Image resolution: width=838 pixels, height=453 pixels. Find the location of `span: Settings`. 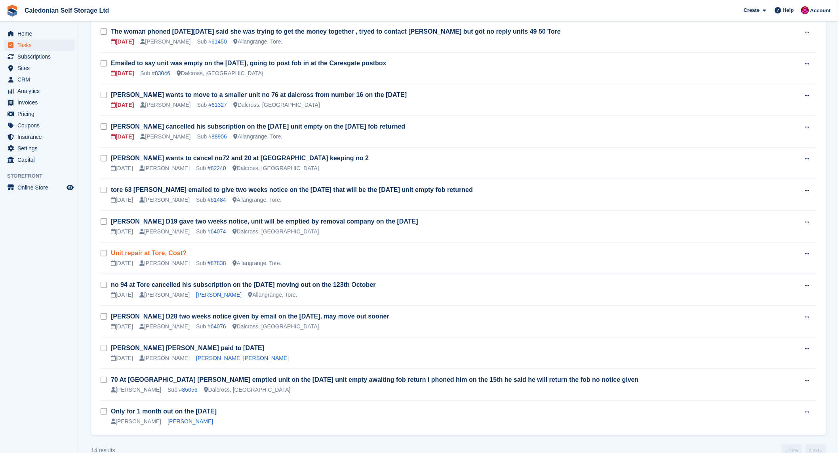

span: Settings is located at coordinates (41, 148).